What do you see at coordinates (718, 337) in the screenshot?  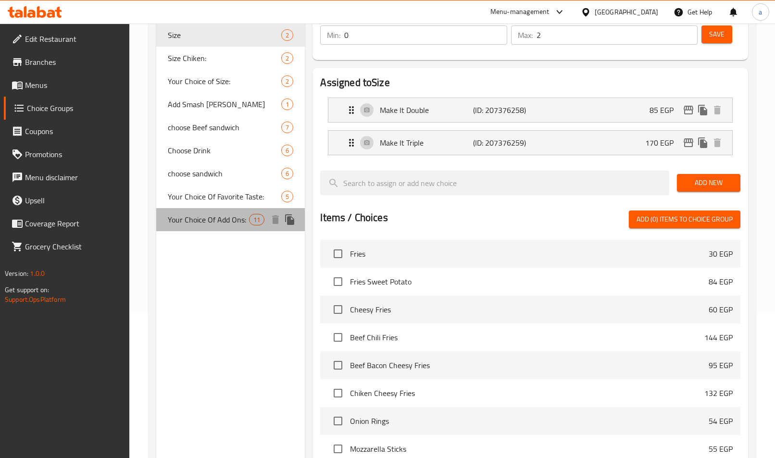 I see `p: 144 EGP` at bounding box center [718, 337].